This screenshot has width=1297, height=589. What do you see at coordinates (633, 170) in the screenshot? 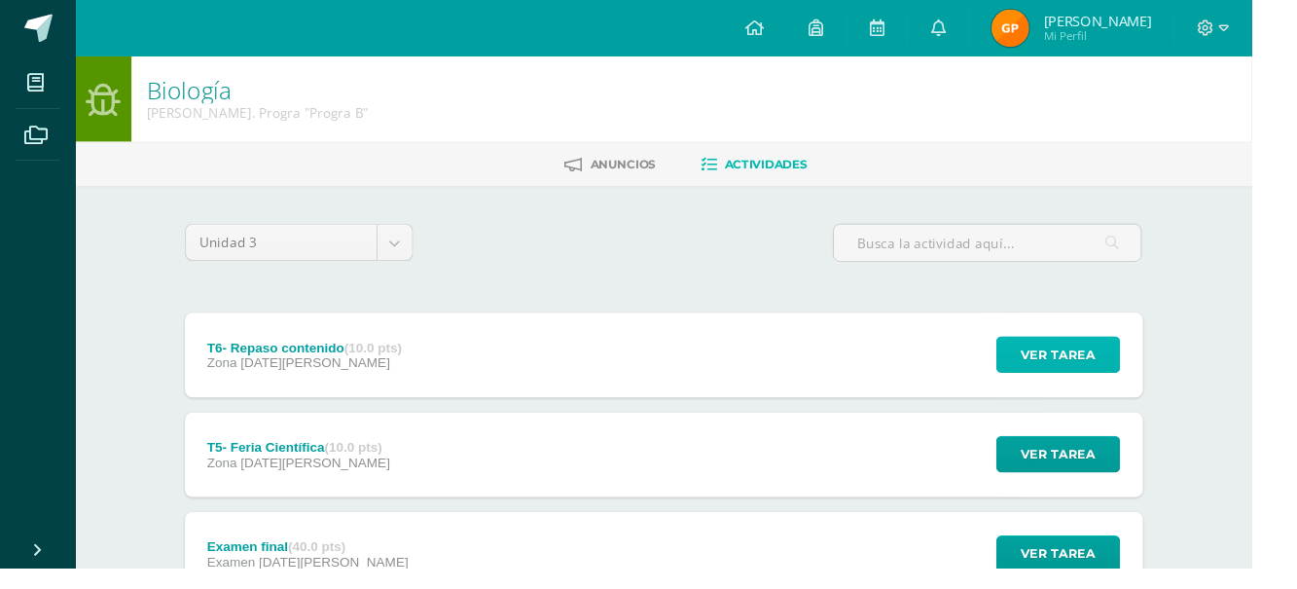
I see `a: Anuncios` at bounding box center [633, 170].